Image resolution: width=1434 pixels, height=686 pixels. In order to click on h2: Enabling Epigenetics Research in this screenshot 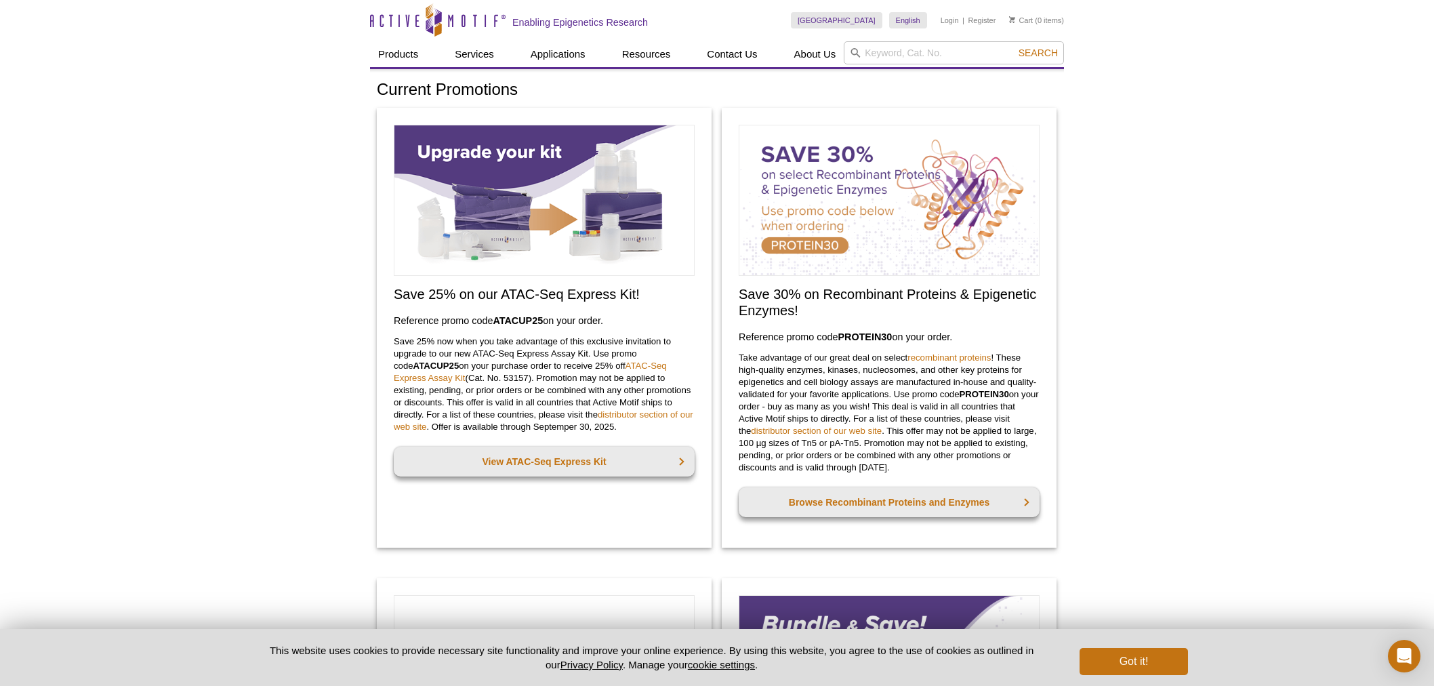, I will do `click(580, 22)`.